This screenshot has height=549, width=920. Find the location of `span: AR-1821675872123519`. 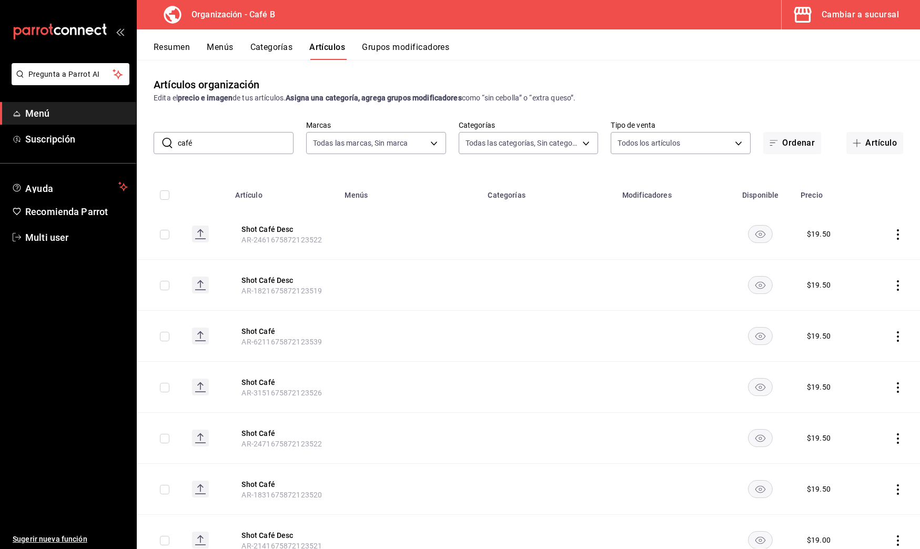

span: AR-1821675872123519 is located at coordinates (281, 291).